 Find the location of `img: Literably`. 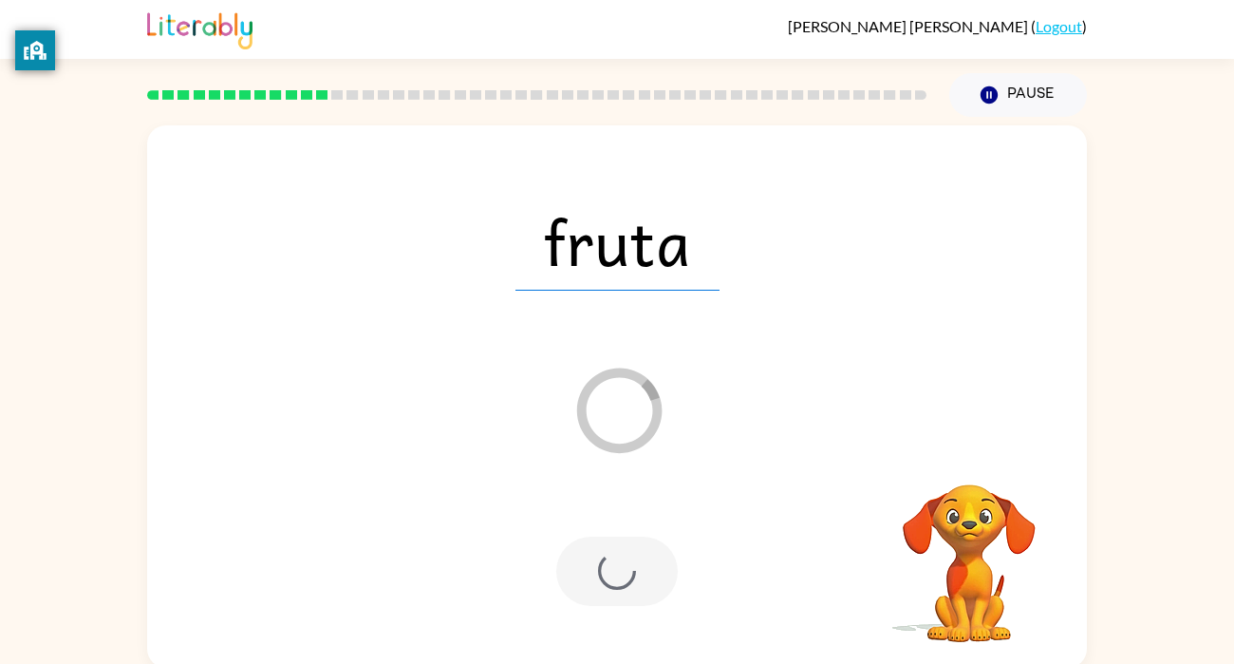

img: Literably is located at coordinates (199, 28).